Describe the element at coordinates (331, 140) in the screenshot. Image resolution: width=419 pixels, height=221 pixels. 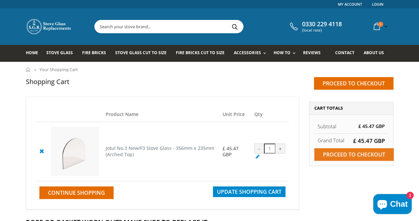
I see `strong: Grand Total` at that location.